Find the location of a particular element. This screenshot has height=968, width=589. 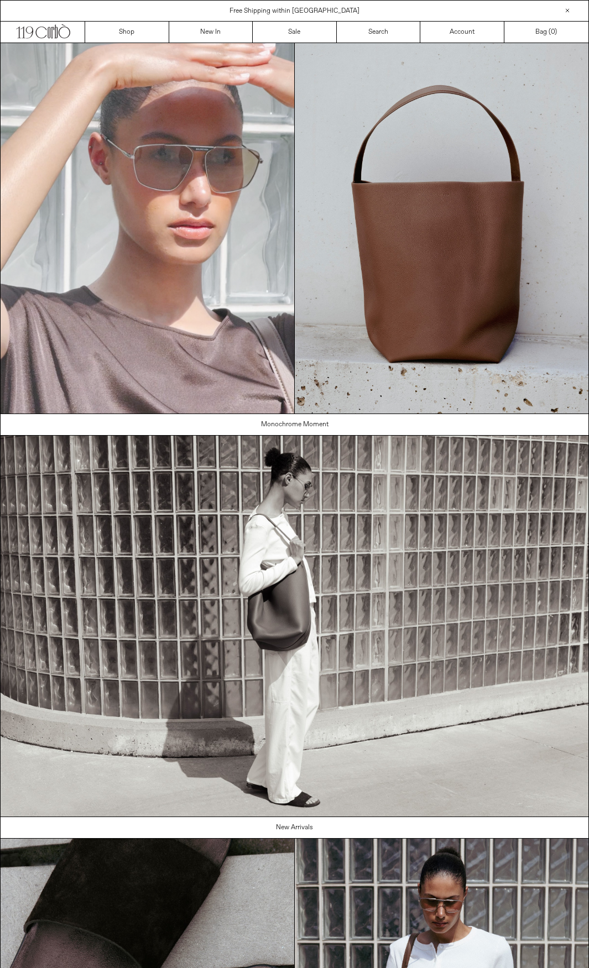

a: Bag () is located at coordinates (546, 32).